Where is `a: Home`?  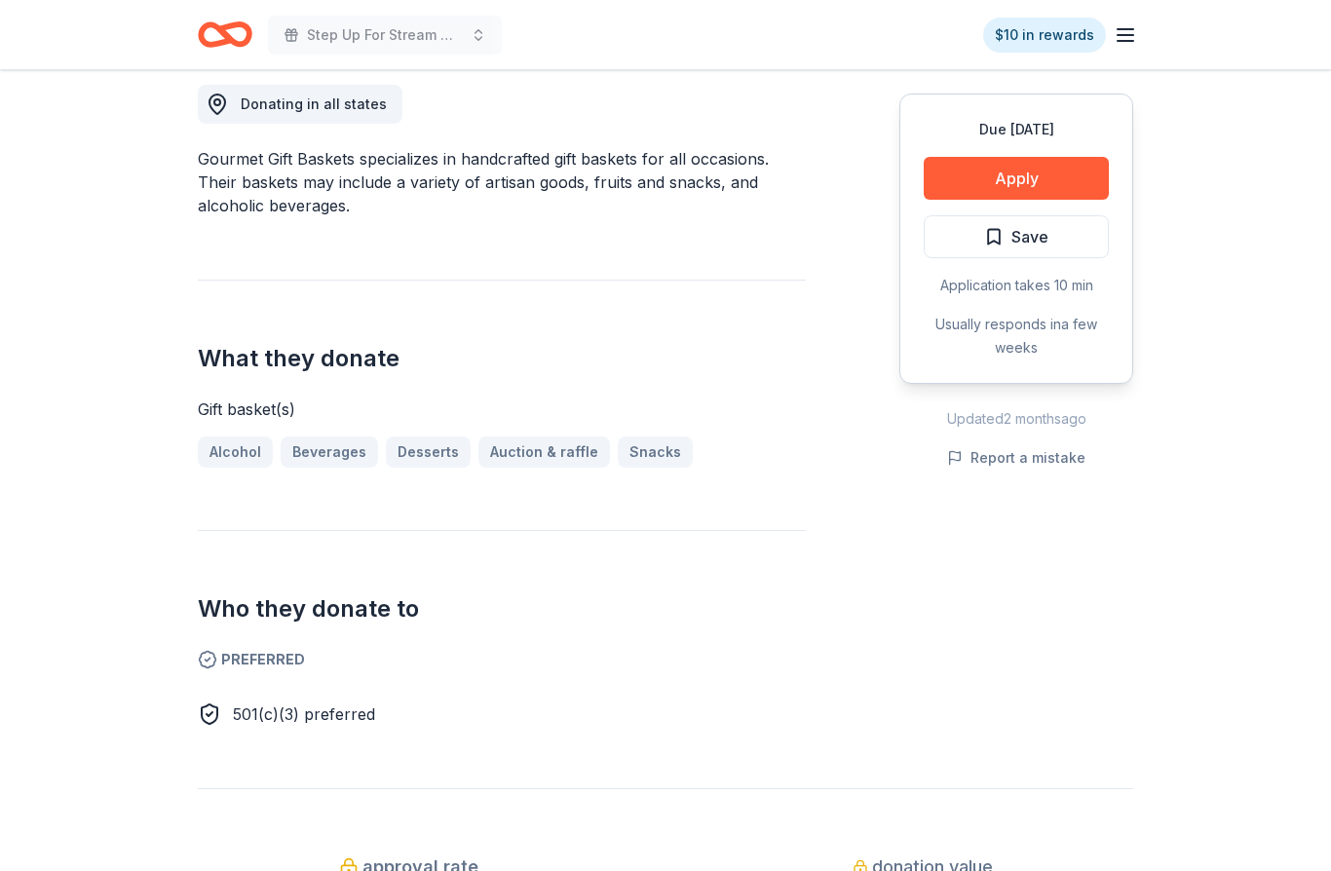 a: Home is located at coordinates (225, 34).